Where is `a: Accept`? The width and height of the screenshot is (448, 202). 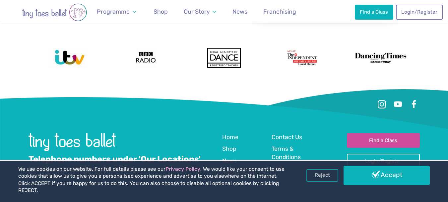
a: Accept is located at coordinates (387, 175).